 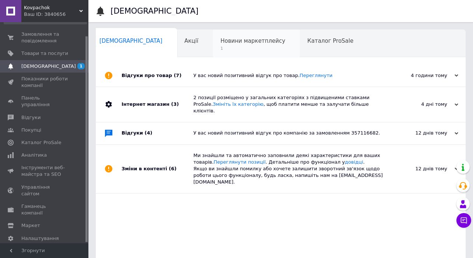 I want to click on div: У вас новий позитивний відгук про товар., so click(x=289, y=76).